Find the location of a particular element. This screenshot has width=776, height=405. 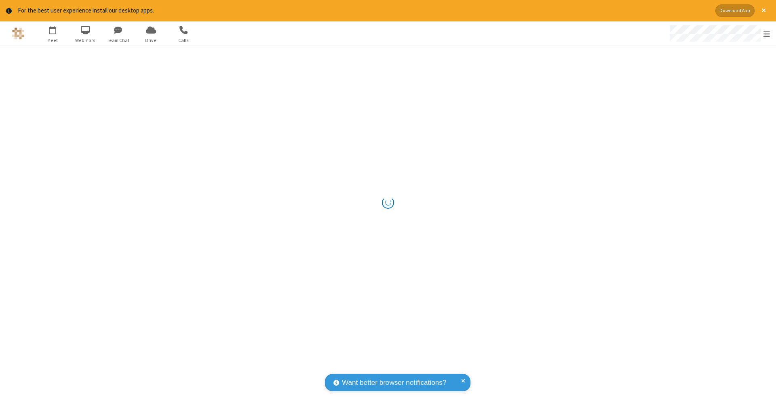

span: Want better browser notifications? is located at coordinates (394, 383).